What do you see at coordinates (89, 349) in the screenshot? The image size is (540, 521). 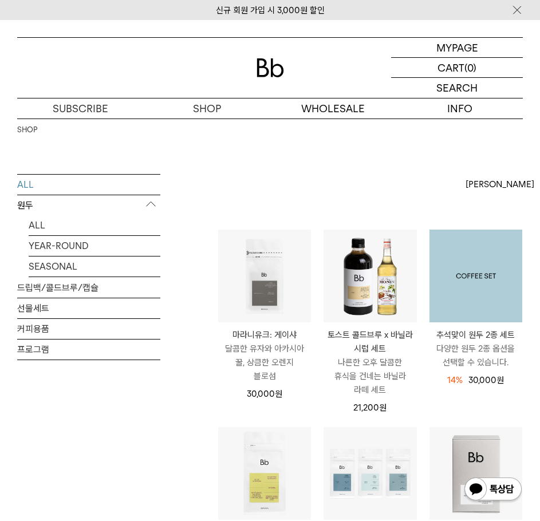 I see `a: 프로그램` at bounding box center [89, 349].